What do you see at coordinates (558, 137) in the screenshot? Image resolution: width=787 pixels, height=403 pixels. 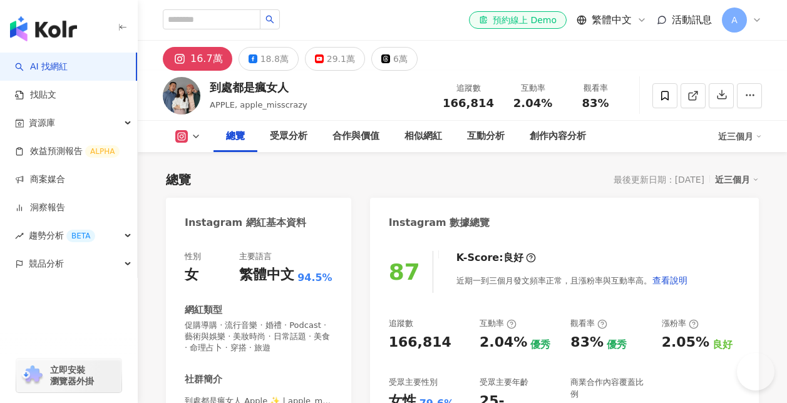 I see `div: 創作內容分析` at bounding box center [558, 137].